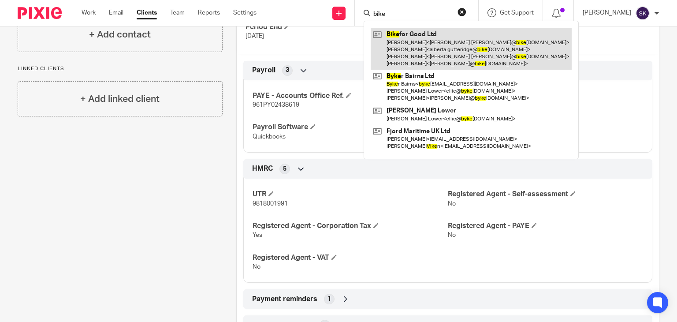 This screenshot has height=322, width=677. I want to click on span: Yes, so click(257, 235).